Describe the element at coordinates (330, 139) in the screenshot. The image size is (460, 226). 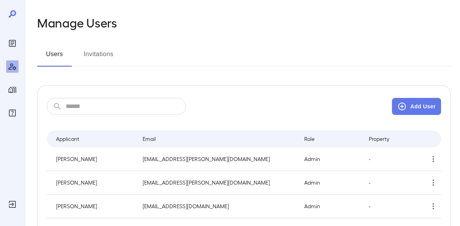
I see `th: Role` at that location.